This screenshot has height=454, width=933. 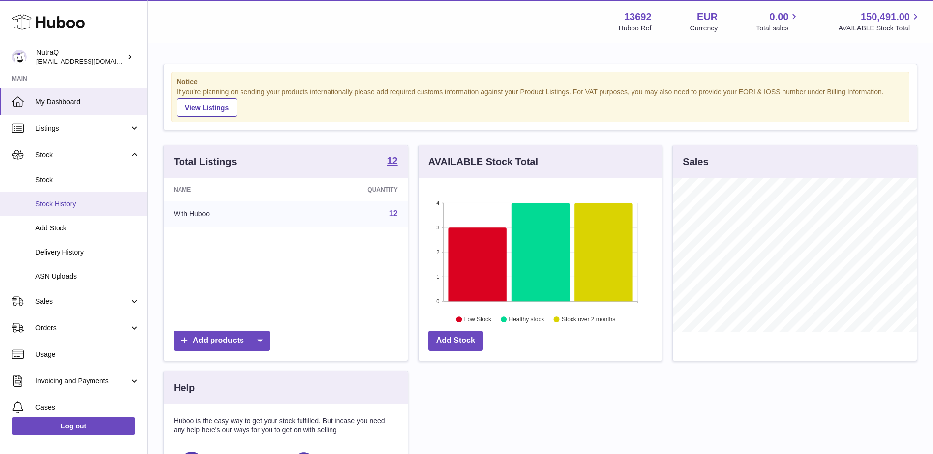 I want to click on span: 150,491.00, so click(x=885, y=17).